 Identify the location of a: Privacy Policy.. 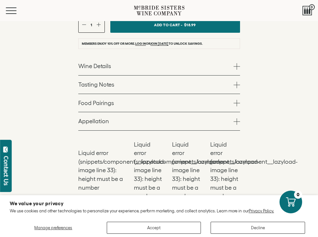
(262, 211).